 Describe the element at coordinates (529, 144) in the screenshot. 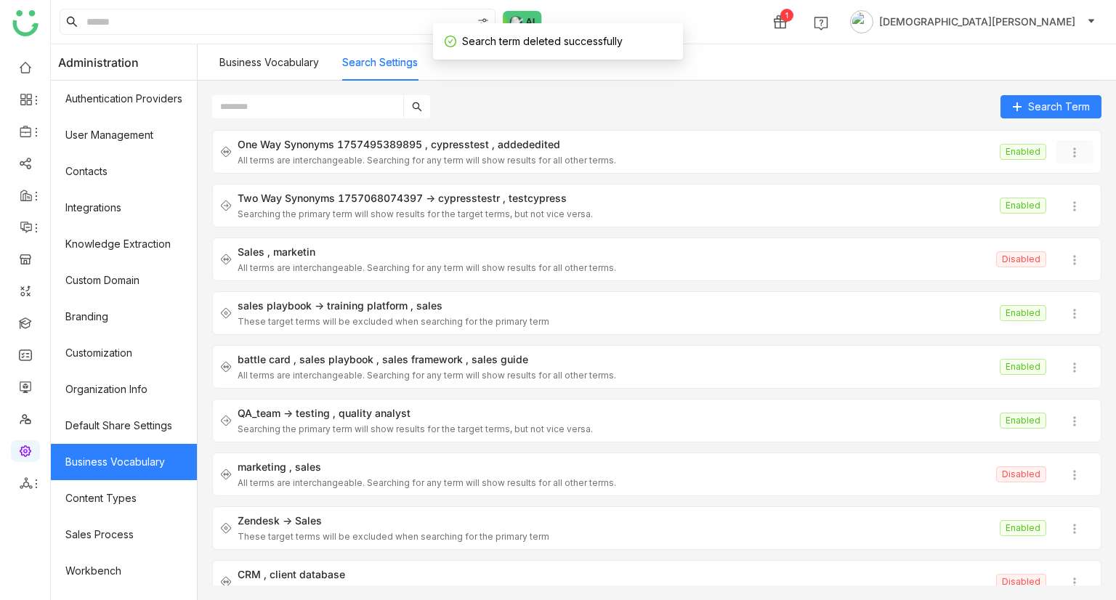

I see `div: addededited` at that location.